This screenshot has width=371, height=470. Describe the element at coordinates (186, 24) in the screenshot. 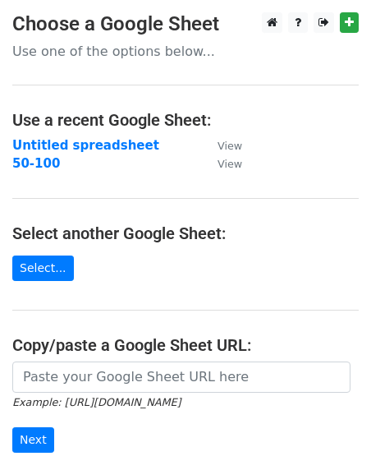

I see `h3: Choose a Google Sheet` at that location.